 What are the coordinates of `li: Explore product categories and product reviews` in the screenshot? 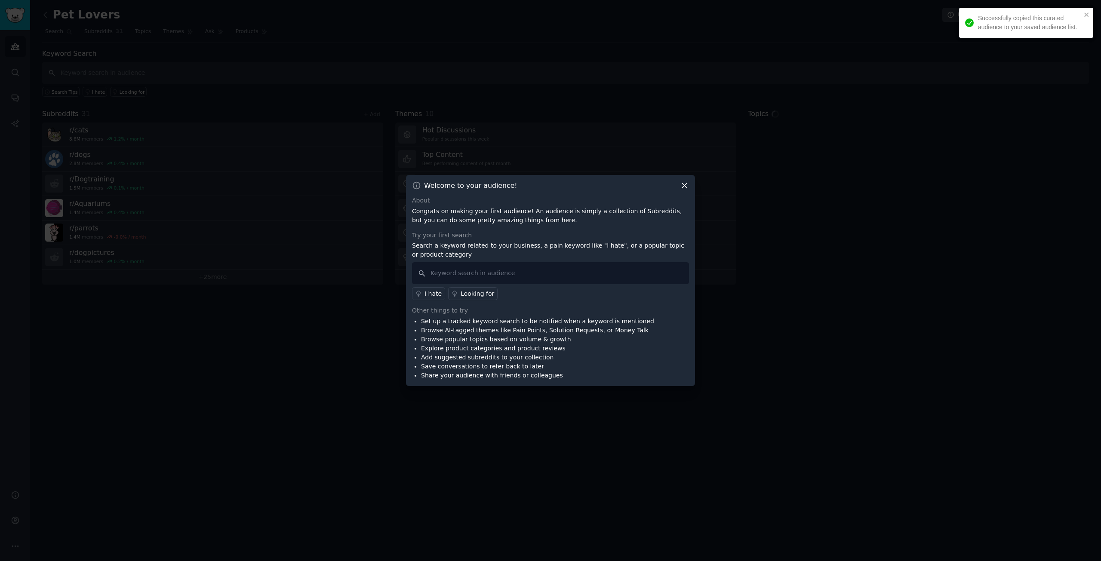 It's located at (537, 348).